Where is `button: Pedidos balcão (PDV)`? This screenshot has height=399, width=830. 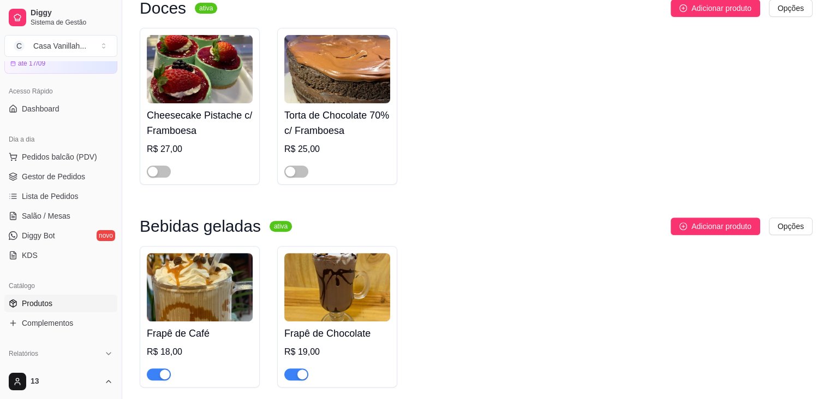 button: Pedidos balcão (PDV) is located at coordinates (61, 157).